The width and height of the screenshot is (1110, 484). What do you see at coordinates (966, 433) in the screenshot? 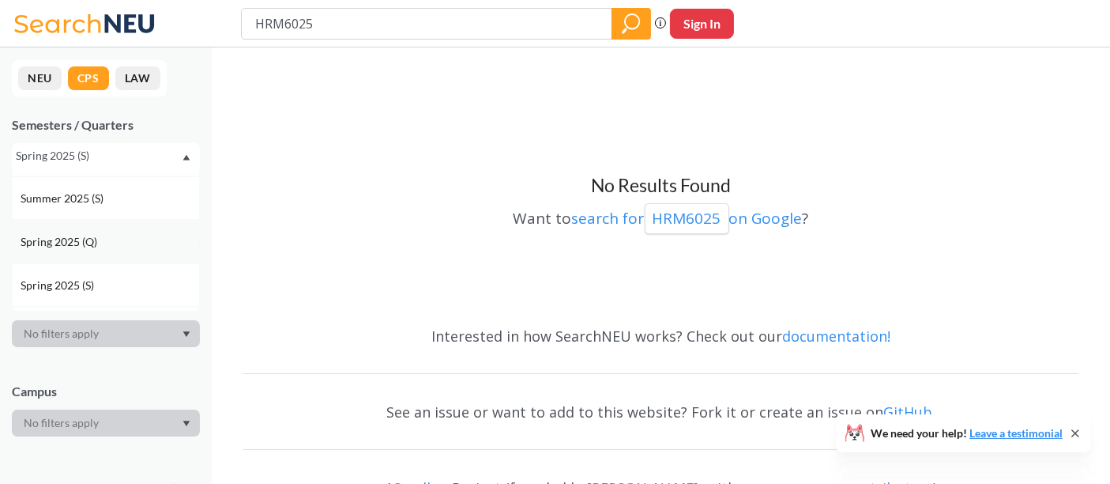
I see `span: We need your help!` at bounding box center [966, 433].